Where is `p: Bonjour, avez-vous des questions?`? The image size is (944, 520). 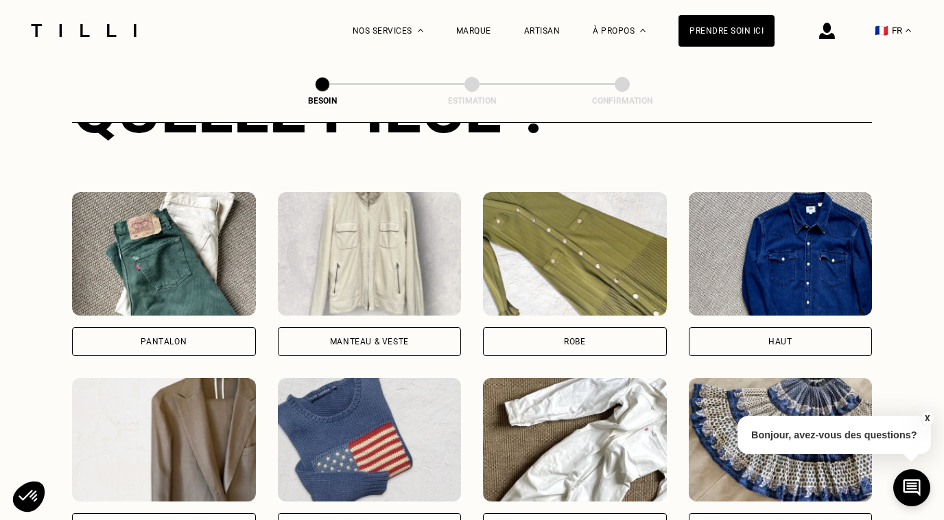 p: Bonjour, avez-vous des questions? is located at coordinates (834, 435).